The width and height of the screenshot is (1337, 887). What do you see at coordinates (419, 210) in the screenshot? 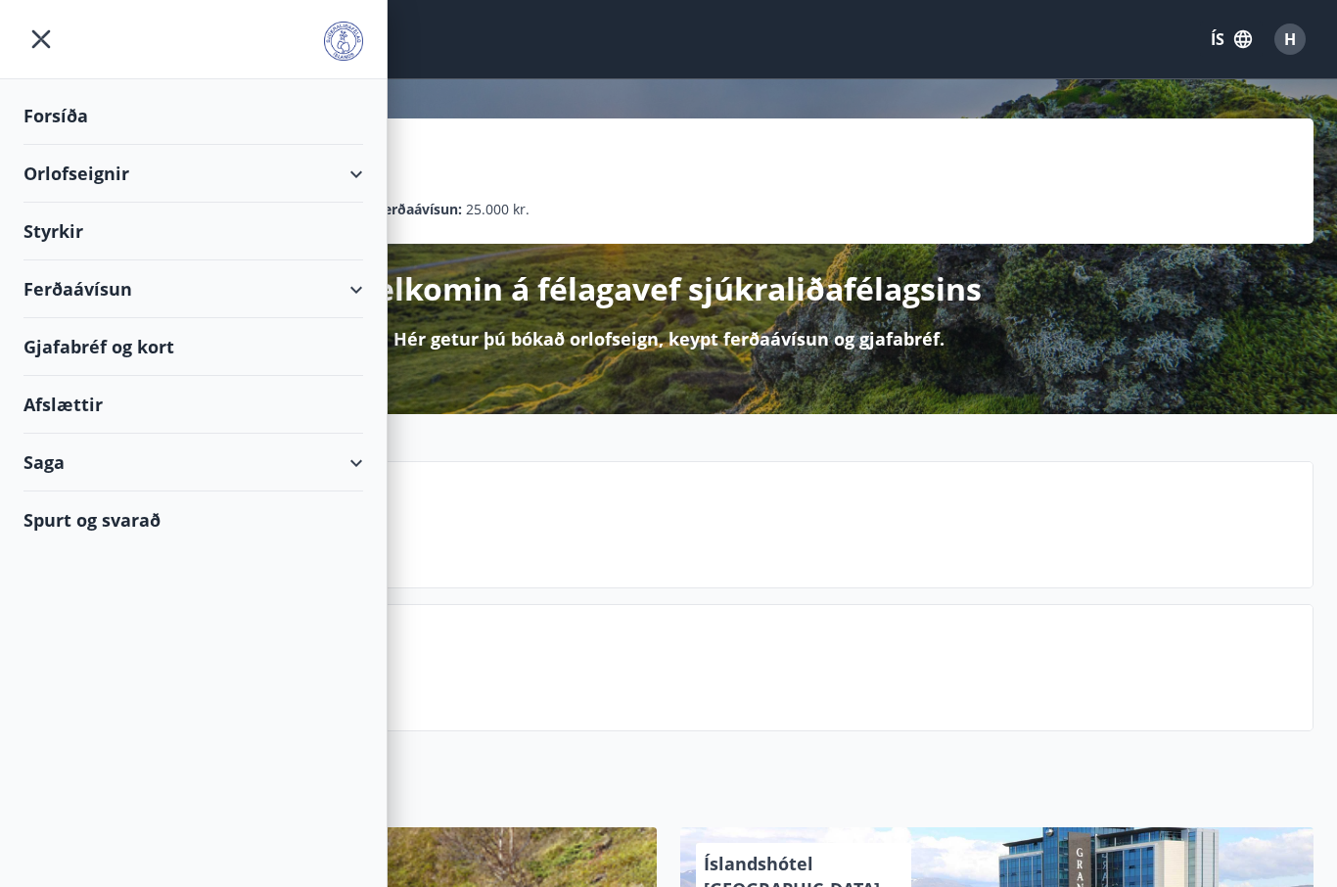
I see `p: Ferðaávísun :` at bounding box center [419, 210].